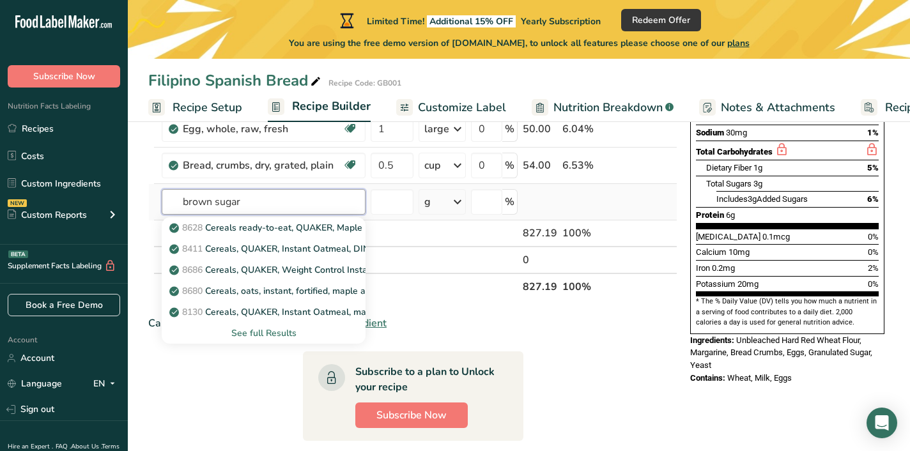 This screenshot has height=451, width=910. What do you see at coordinates (873, 268) in the screenshot?
I see `span: 2%` at bounding box center [873, 268].